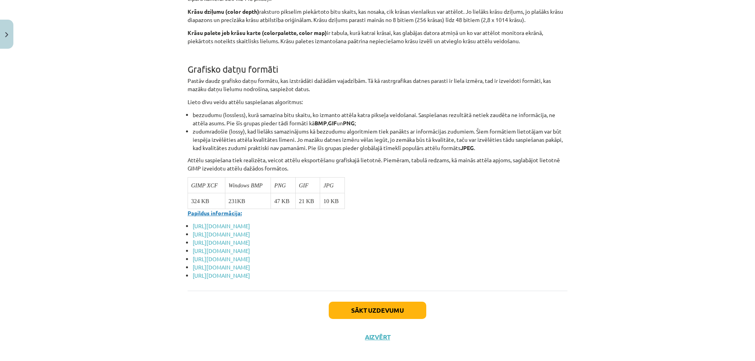 Image resolution: width=755 pixels, height=361 pixels. Describe the element at coordinates (204, 186) in the screenshot. I see `span: GIMP XCF` at that location.